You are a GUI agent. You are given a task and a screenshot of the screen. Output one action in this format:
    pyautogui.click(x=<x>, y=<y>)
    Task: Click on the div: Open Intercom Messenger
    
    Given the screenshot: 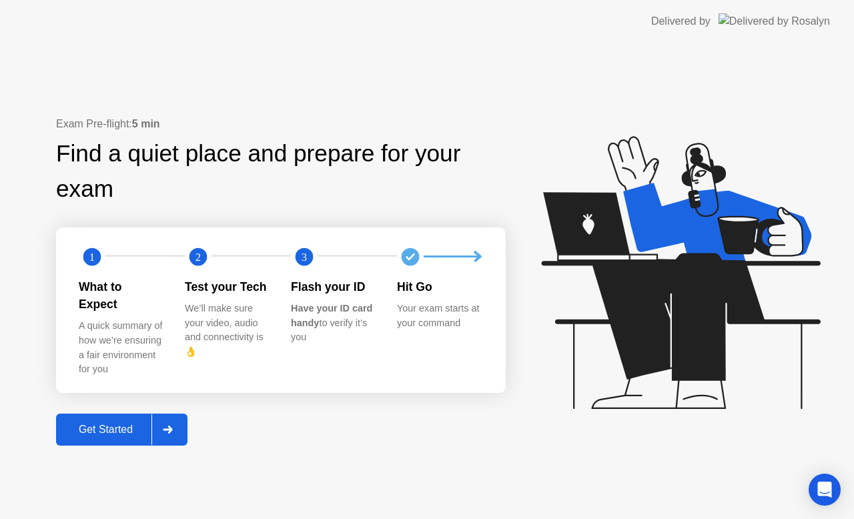 What is the action you would take?
    pyautogui.click(x=825, y=490)
    